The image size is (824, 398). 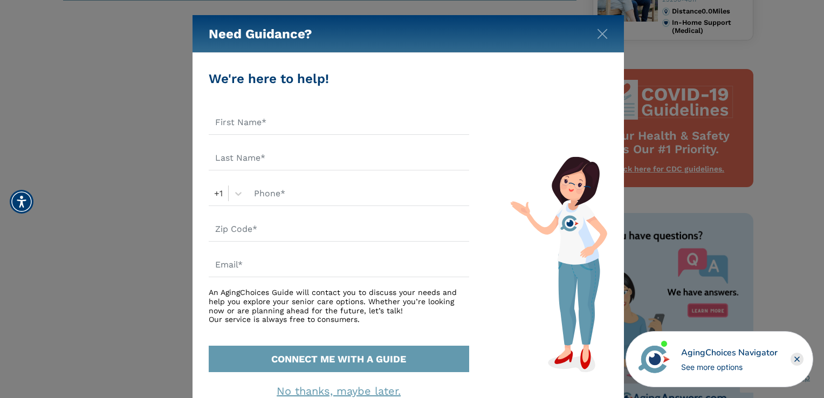 I want to click on h5: Need Guidance?, so click(x=261, y=34).